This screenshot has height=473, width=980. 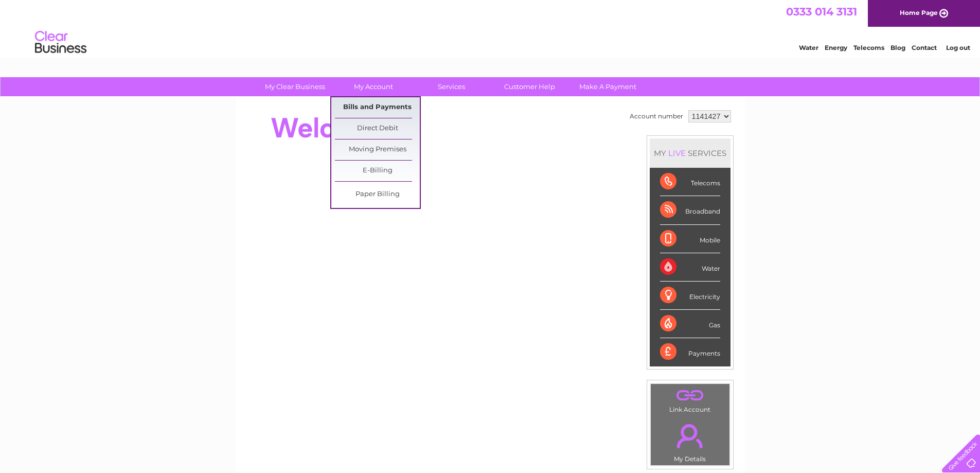 What do you see at coordinates (373, 86) in the screenshot?
I see `a: My Account` at bounding box center [373, 86].